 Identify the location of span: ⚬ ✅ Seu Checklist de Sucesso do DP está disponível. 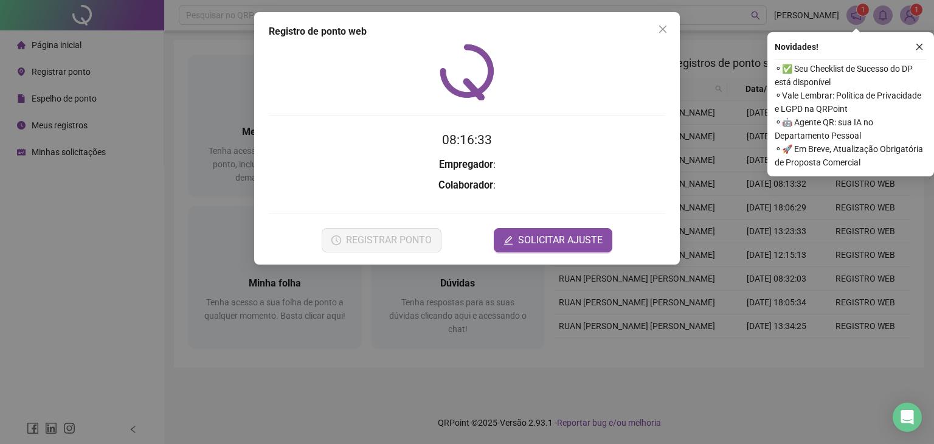
(850, 75).